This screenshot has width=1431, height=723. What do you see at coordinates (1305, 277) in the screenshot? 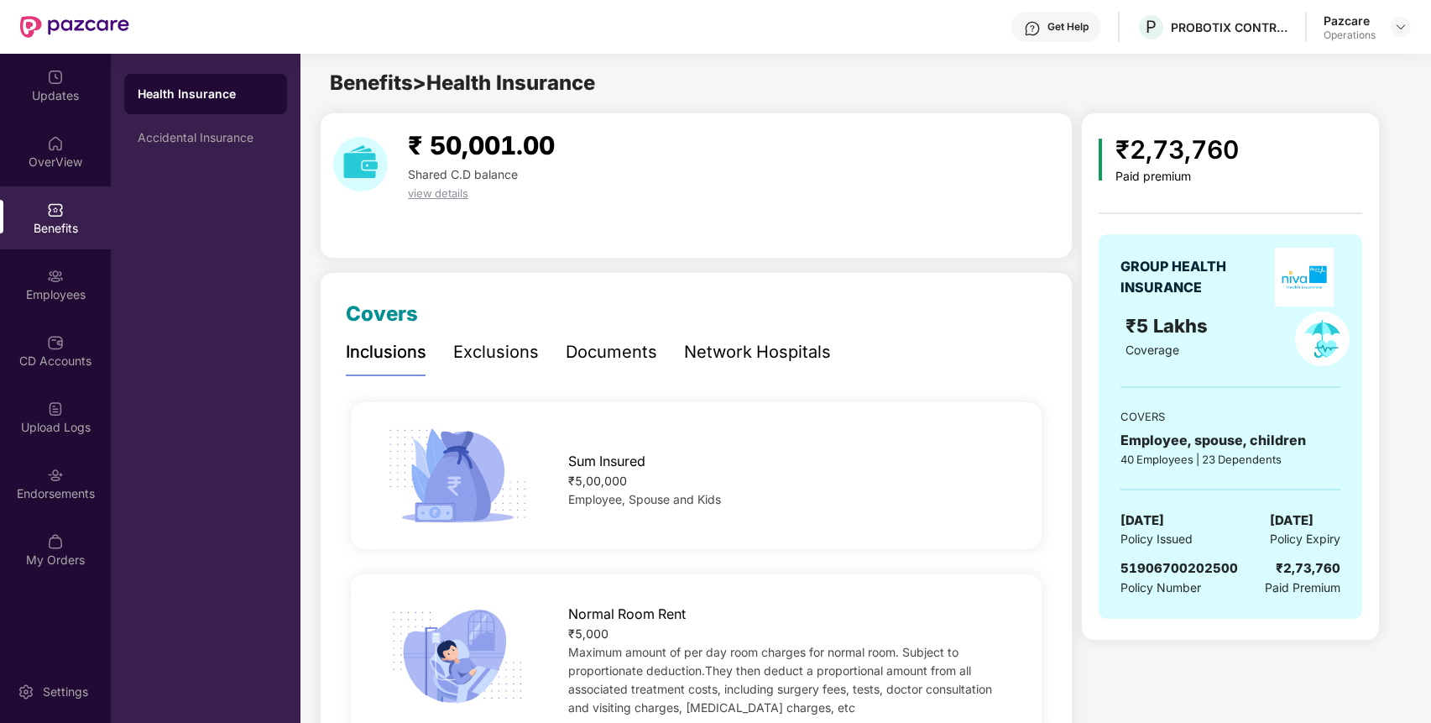
I see `img: insurerLogo` at bounding box center [1305, 277].